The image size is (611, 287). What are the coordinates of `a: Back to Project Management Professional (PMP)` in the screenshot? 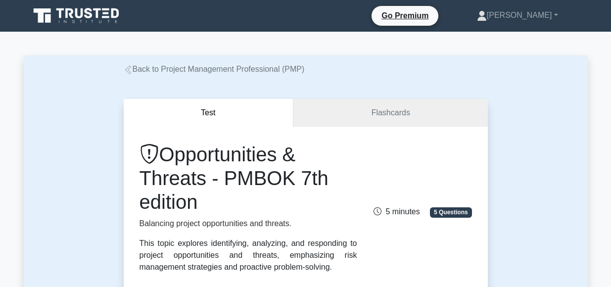 It's located at (214, 69).